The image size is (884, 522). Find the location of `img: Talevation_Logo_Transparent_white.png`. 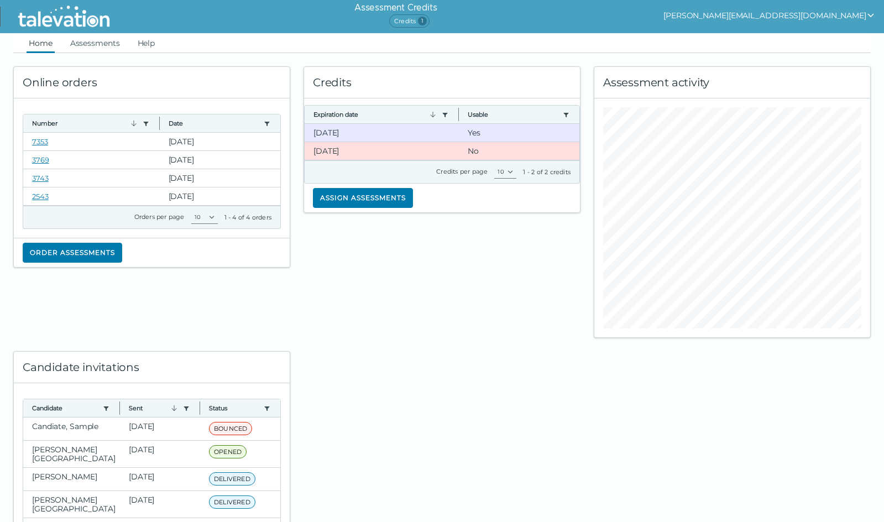

img: Talevation_Logo_Transparent_white.png is located at coordinates (64, 17).